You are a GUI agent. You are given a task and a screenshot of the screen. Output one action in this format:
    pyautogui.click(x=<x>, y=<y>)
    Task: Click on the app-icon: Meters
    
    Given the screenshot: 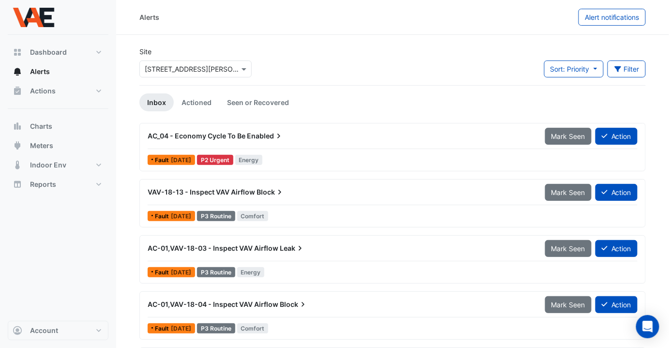 What is the action you would take?
    pyautogui.click(x=17, y=146)
    